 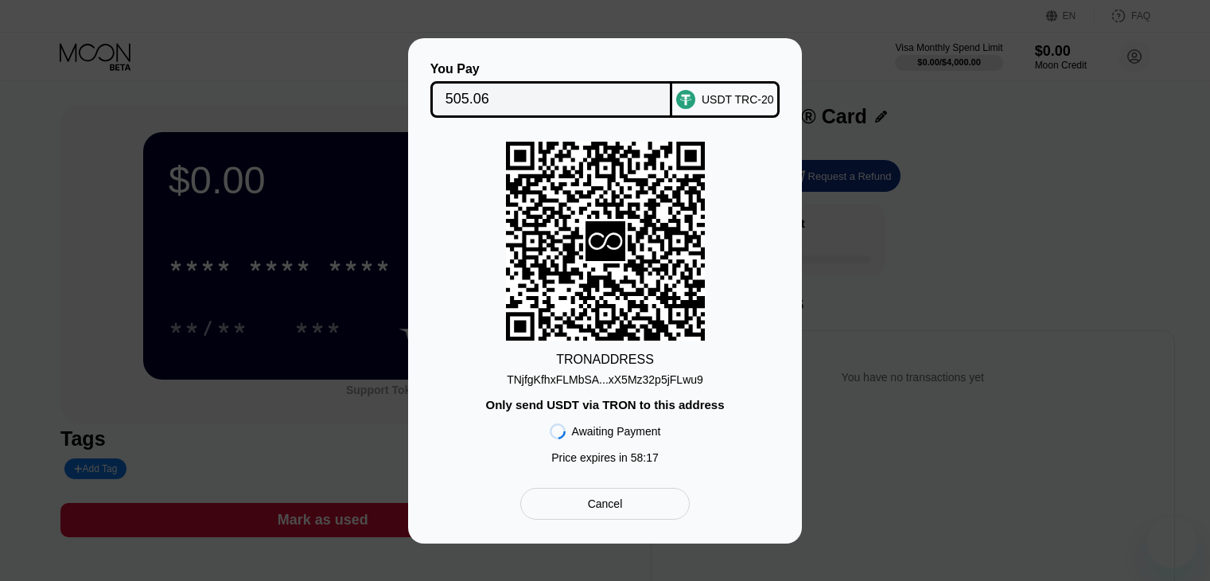 What do you see at coordinates (551, 69) in the screenshot?
I see `div: You Pay` at bounding box center [551, 69].